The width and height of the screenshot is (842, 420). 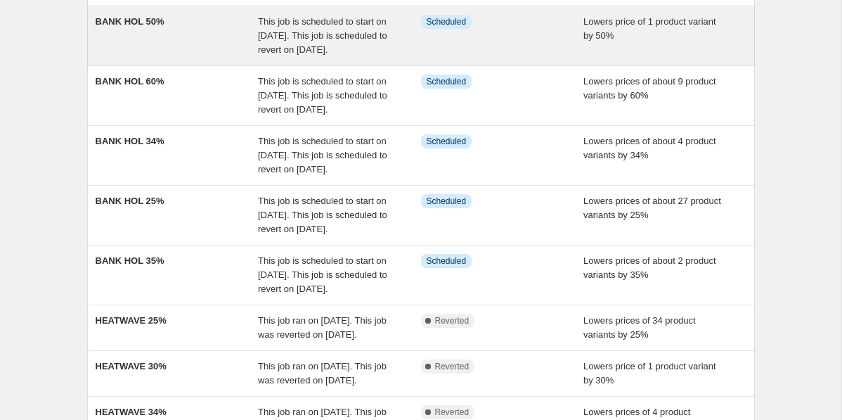 What do you see at coordinates (649, 148) in the screenshot?
I see `span: Lowers prices of about 4 product variants by 34%` at bounding box center [649, 148].